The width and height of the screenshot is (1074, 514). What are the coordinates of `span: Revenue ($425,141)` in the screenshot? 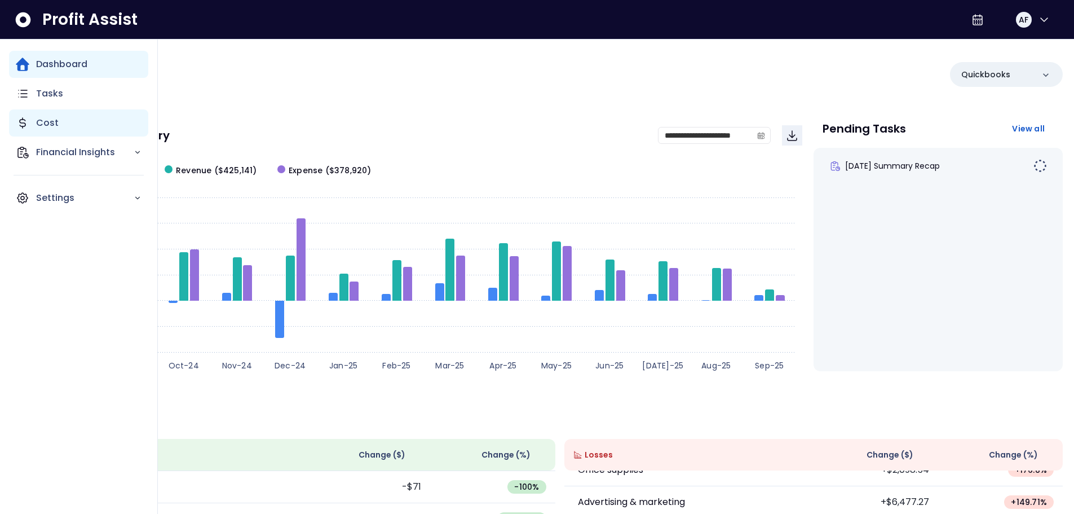 It's located at (217, 170).